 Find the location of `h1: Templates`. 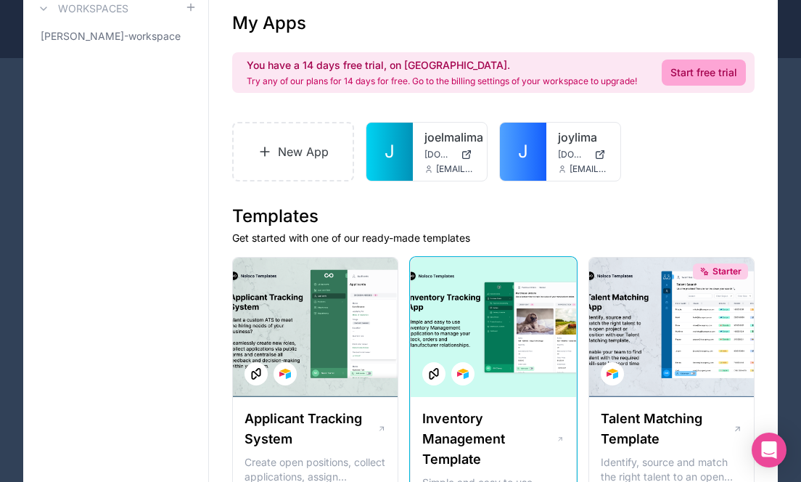

h1: Templates is located at coordinates (494, 216).